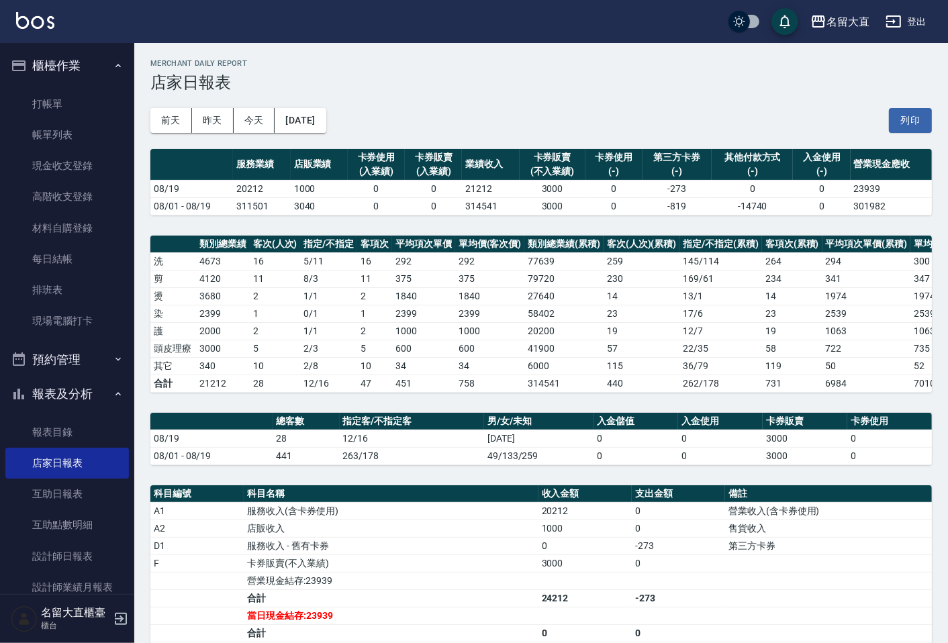 The image size is (948, 643). What do you see at coordinates (828, 511) in the screenshot?
I see `td: 營業收入(含卡券使用)` at bounding box center [828, 511].